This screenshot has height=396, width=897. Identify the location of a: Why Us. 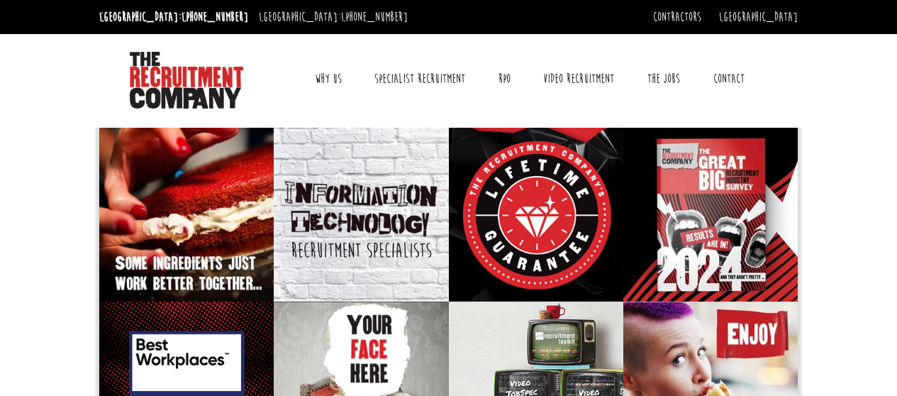
(328, 79).